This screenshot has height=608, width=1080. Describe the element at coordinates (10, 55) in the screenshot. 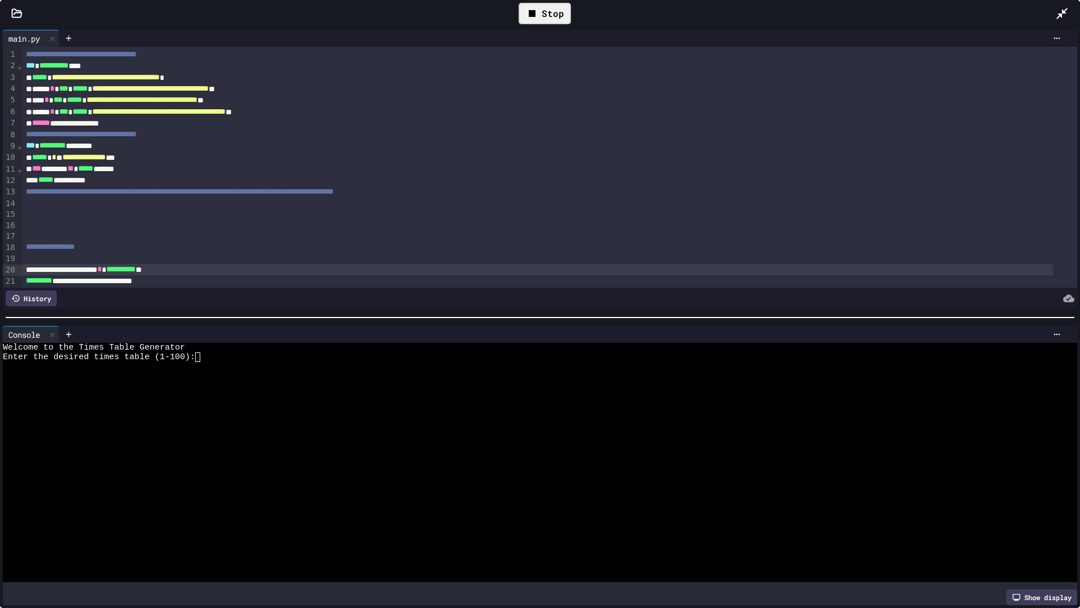

I see `div: 1` at that location.